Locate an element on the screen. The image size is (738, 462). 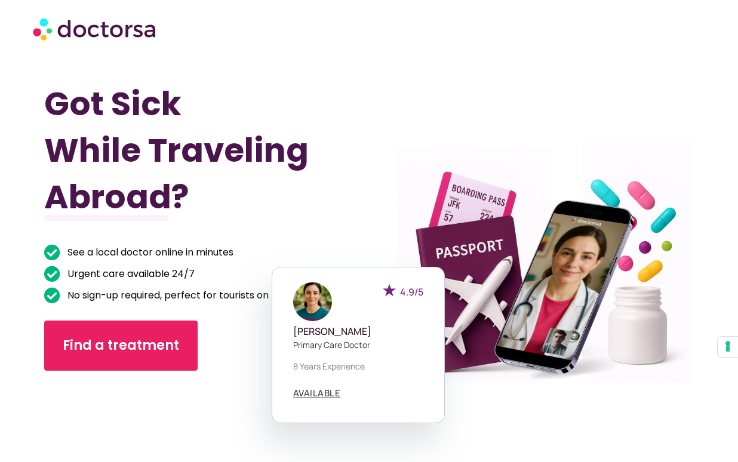
a: AVAILABLE is located at coordinates (317, 393).